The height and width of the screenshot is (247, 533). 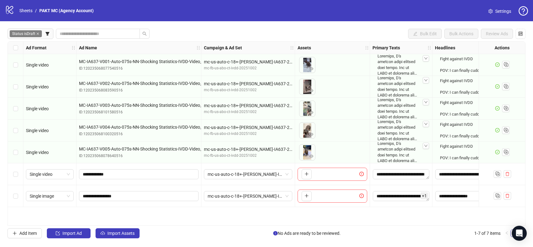 I want to click on span: Import Assets, so click(x=121, y=233).